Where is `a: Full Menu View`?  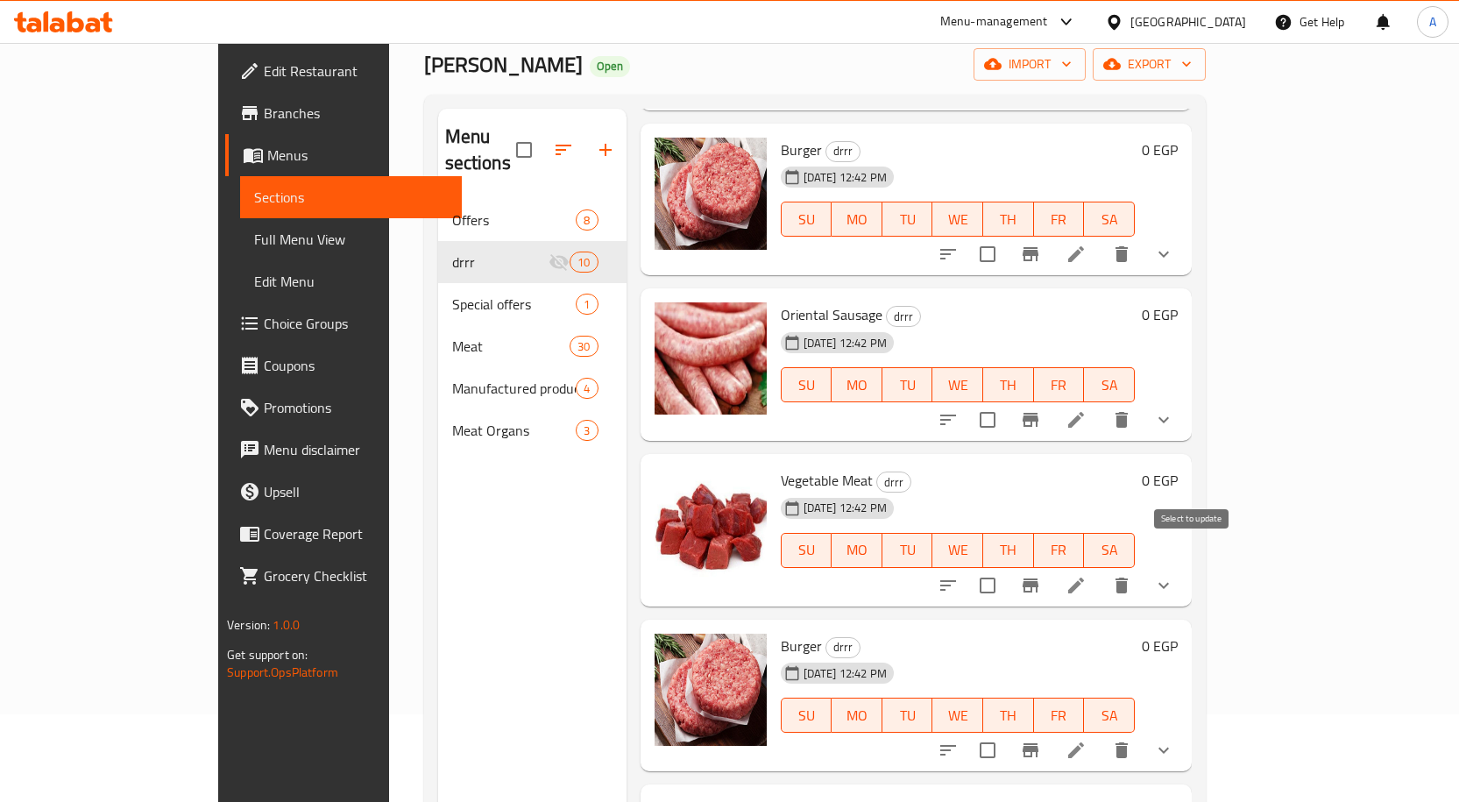 a: Full Menu View is located at coordinates (350, 239).